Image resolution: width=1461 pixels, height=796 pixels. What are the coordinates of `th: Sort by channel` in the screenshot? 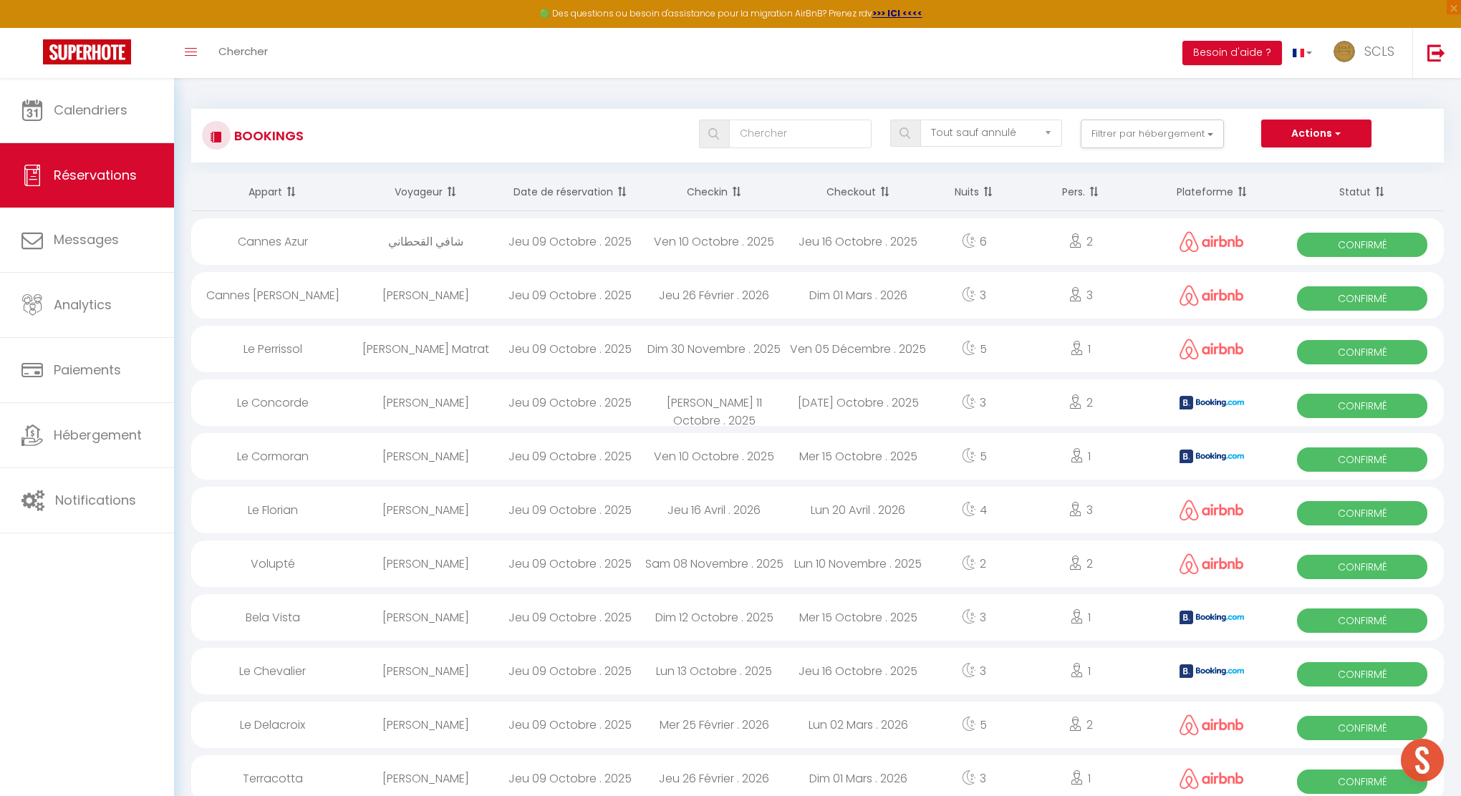 It's located at (1212, 192).